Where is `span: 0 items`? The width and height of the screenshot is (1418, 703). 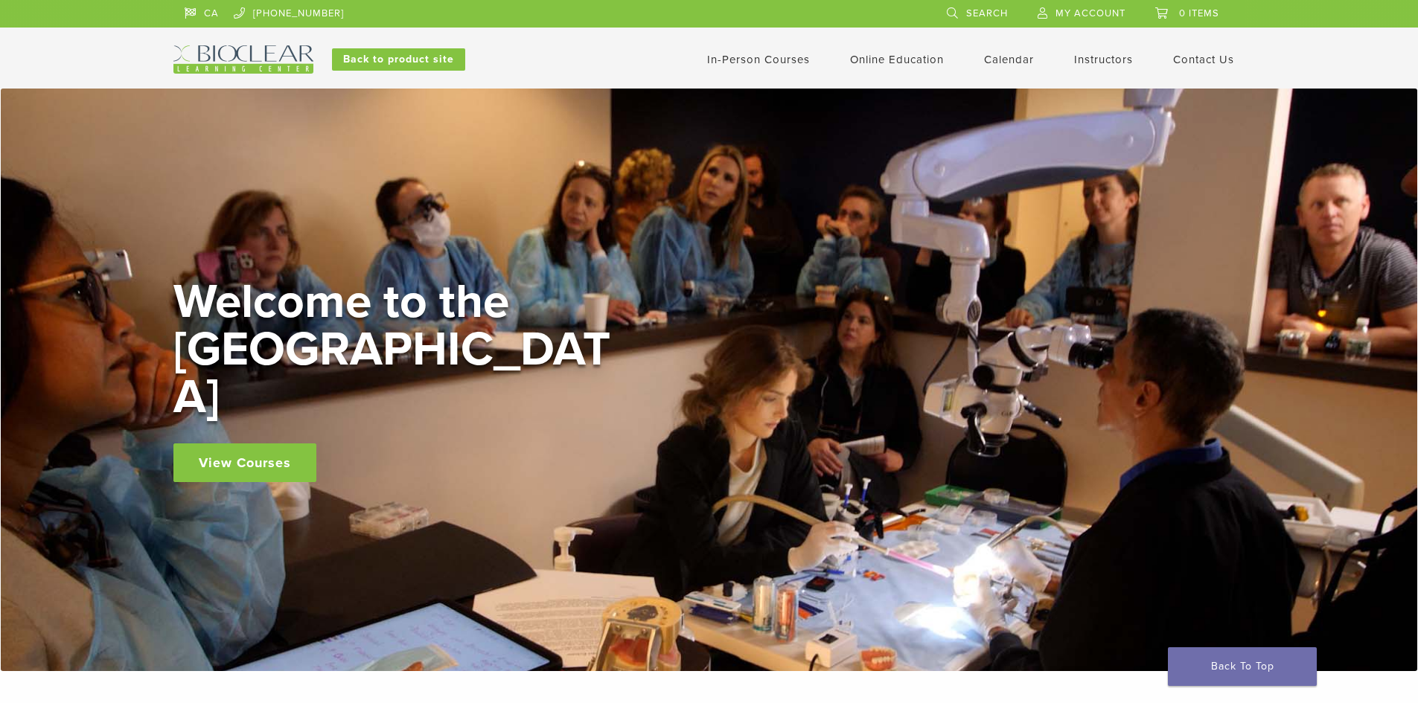
span: 0 items is located at coordinates (1199, 13).